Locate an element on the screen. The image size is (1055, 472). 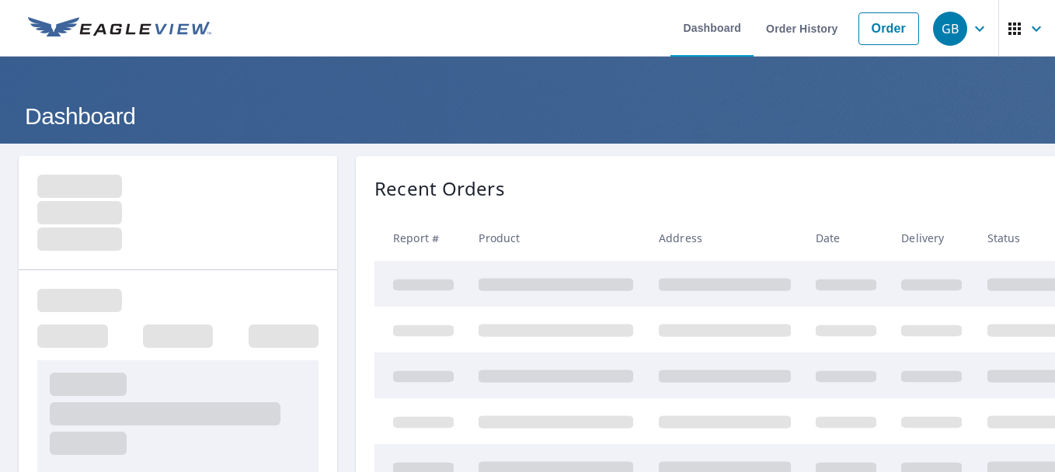
a: Order is located at coordinates (887, 29).